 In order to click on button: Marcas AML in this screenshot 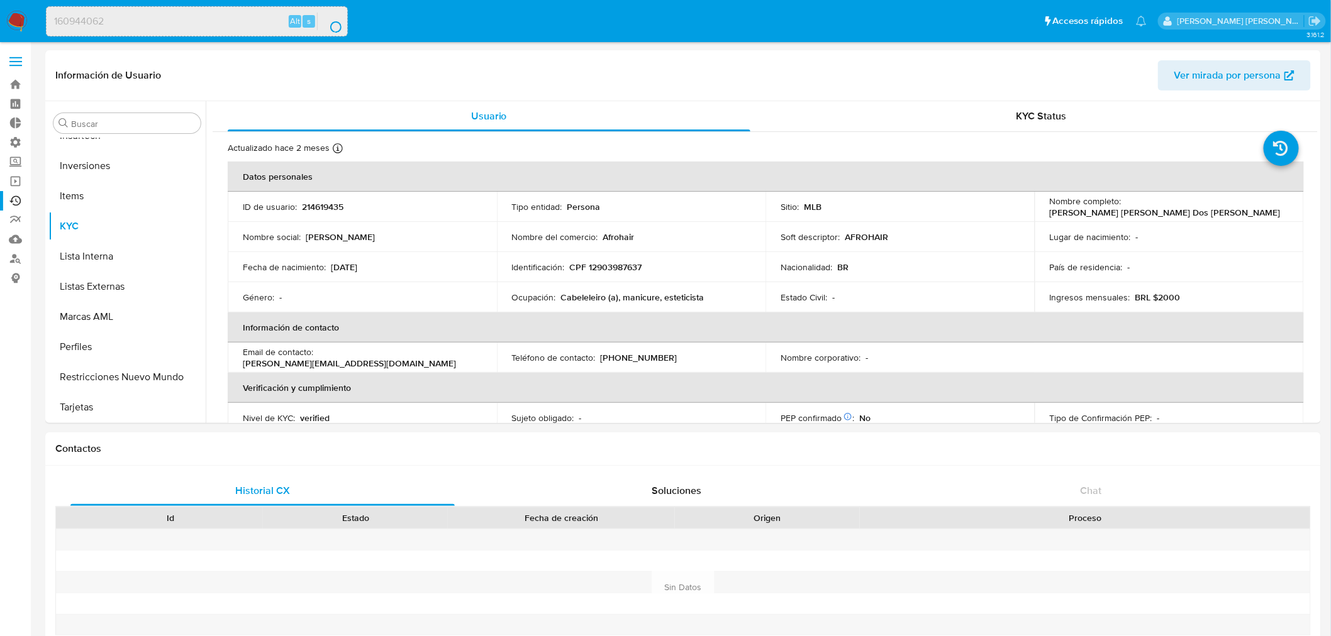, I will do `click(127, 317)`.